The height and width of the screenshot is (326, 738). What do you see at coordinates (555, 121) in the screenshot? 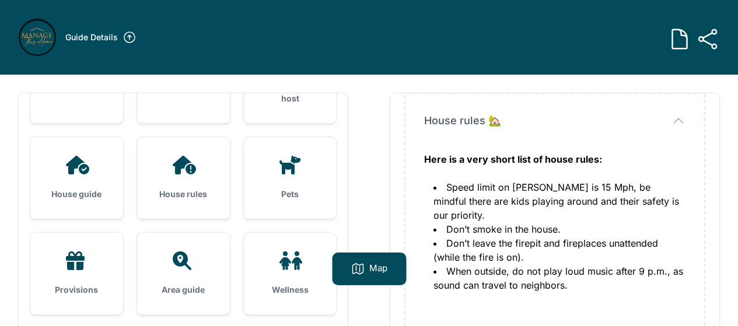
I see `button: House rules 🏡` at bounding box center [555, 121].